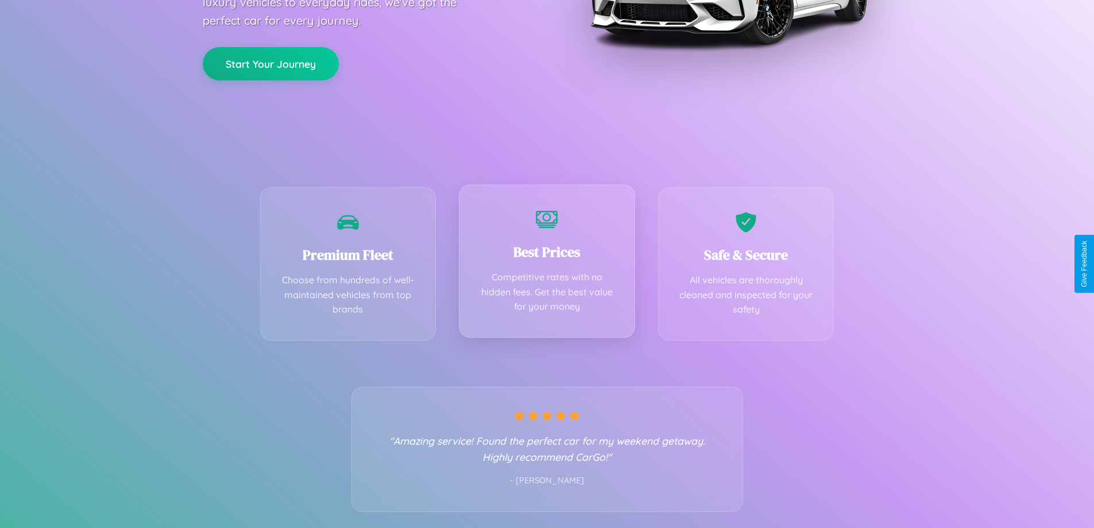 Image resolution: width=1094 pixels, height=528 pixels. What do you see at coordinates (746, 254) in the screenshot?
I see `h3: Safe & Secure` at bounding box center [746, 254].